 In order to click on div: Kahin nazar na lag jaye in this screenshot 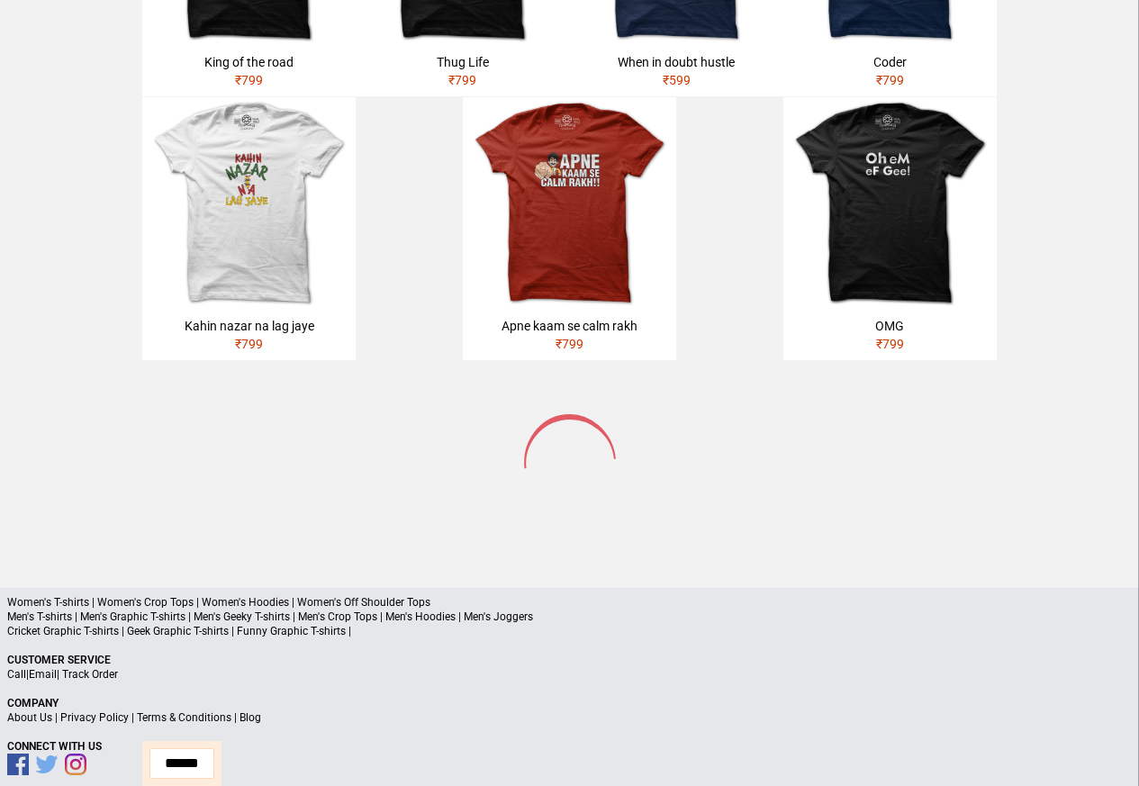, I will do `click(249, 326)`.